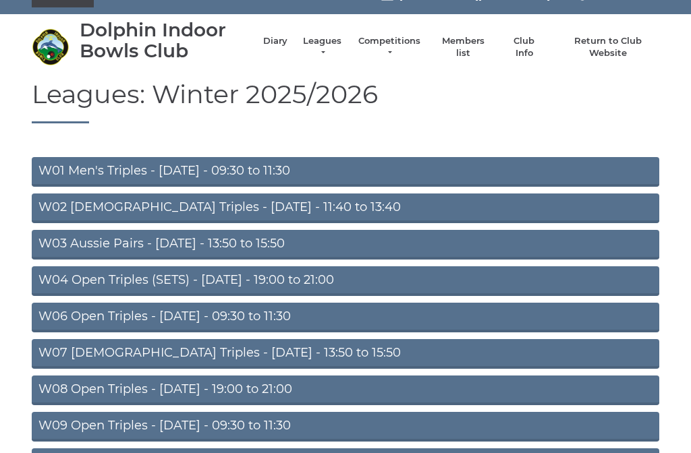  I want to click on a: Leagues, so click(322, 47).